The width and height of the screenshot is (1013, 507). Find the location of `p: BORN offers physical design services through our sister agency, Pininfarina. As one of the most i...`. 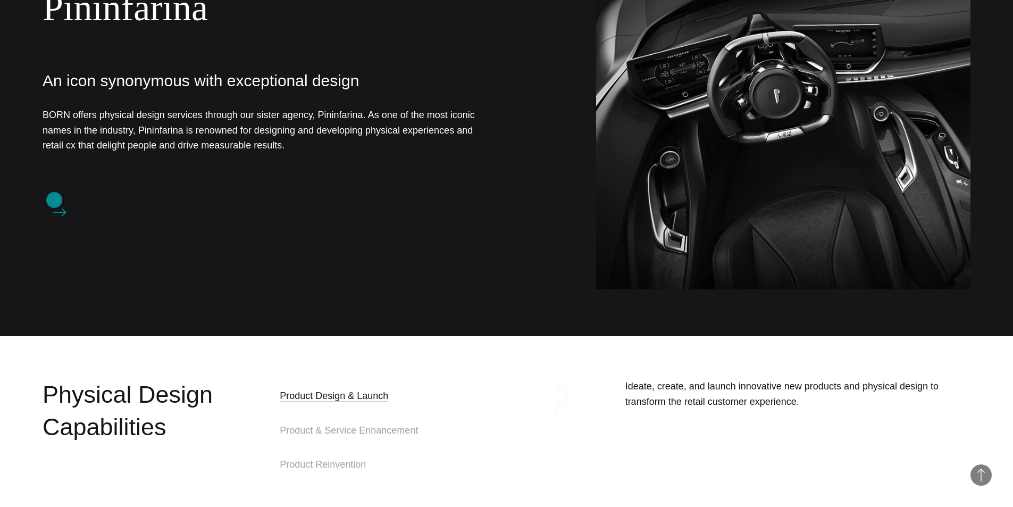

p: BORN offers physical design services through our sister agency, Pininfarina. As one of the most i... is located at coordinates (269, 130).